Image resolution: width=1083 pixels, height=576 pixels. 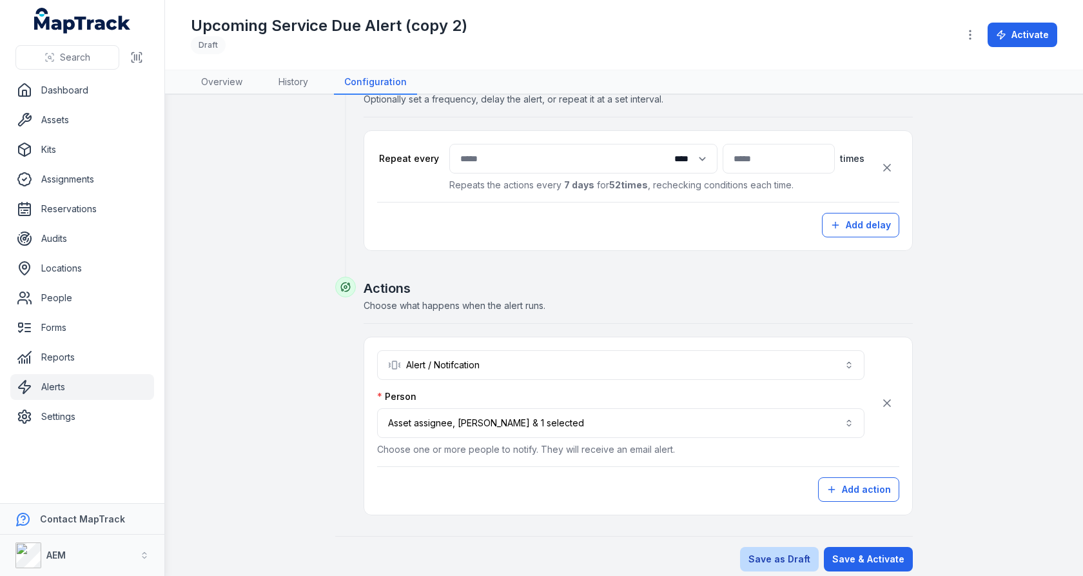 I want to click on strong: 52 times, so click(x=628, y=184).